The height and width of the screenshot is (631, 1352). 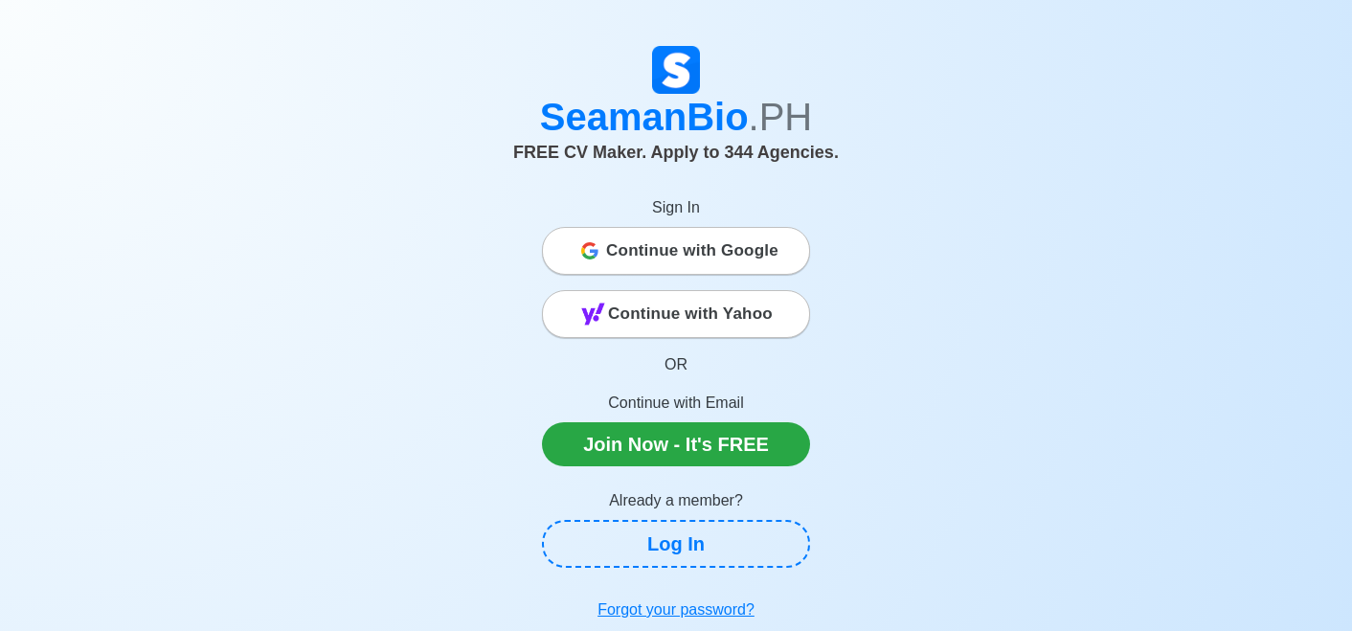 I want to click on a: Join Now - It's FREE, so click(x=676, y=444).